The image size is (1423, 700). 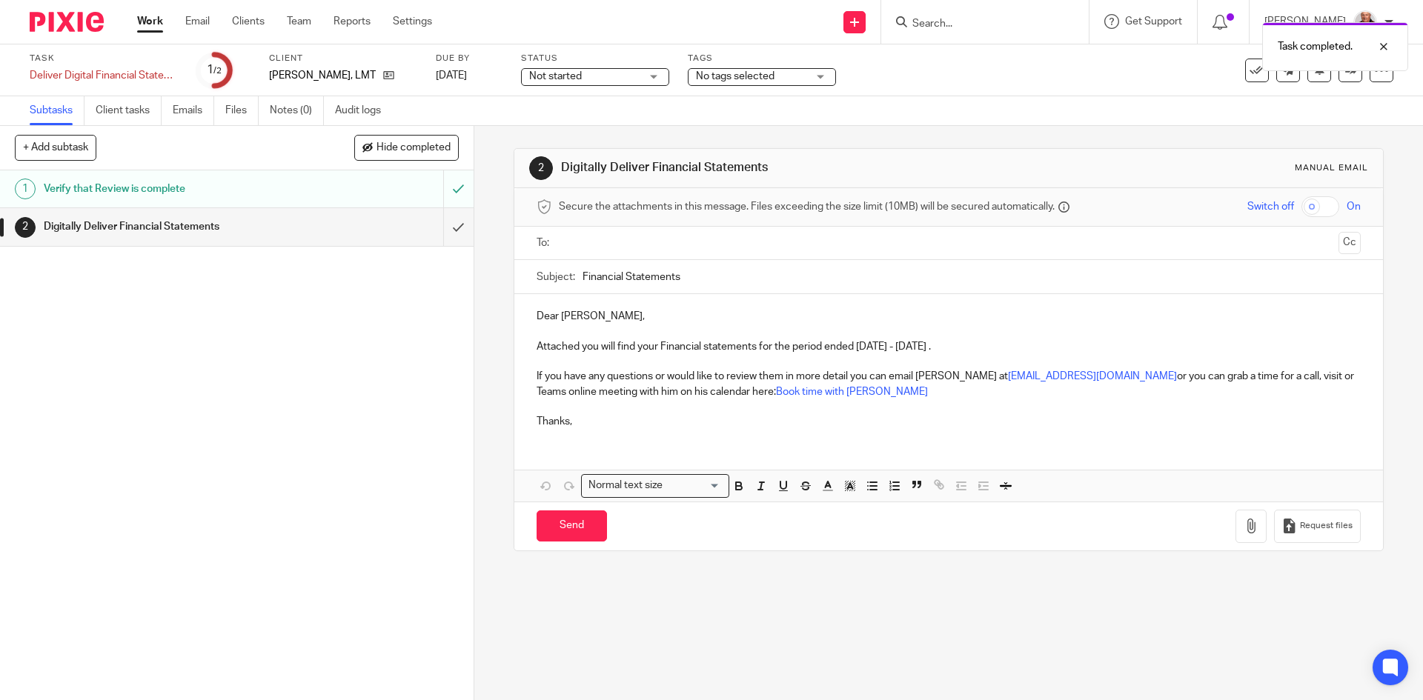 What do you see at coordinates (248, 21) in the screenshot?
I see `a: Clients` at bounding box center [248, 21].